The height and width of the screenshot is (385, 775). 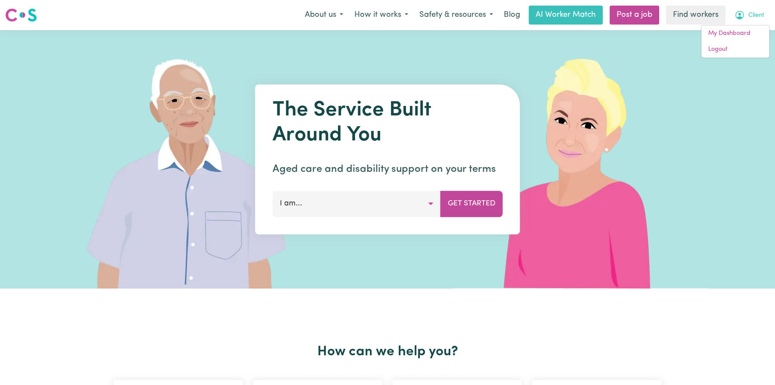 I want to click on button: I am..., so click(x=356, y=204).